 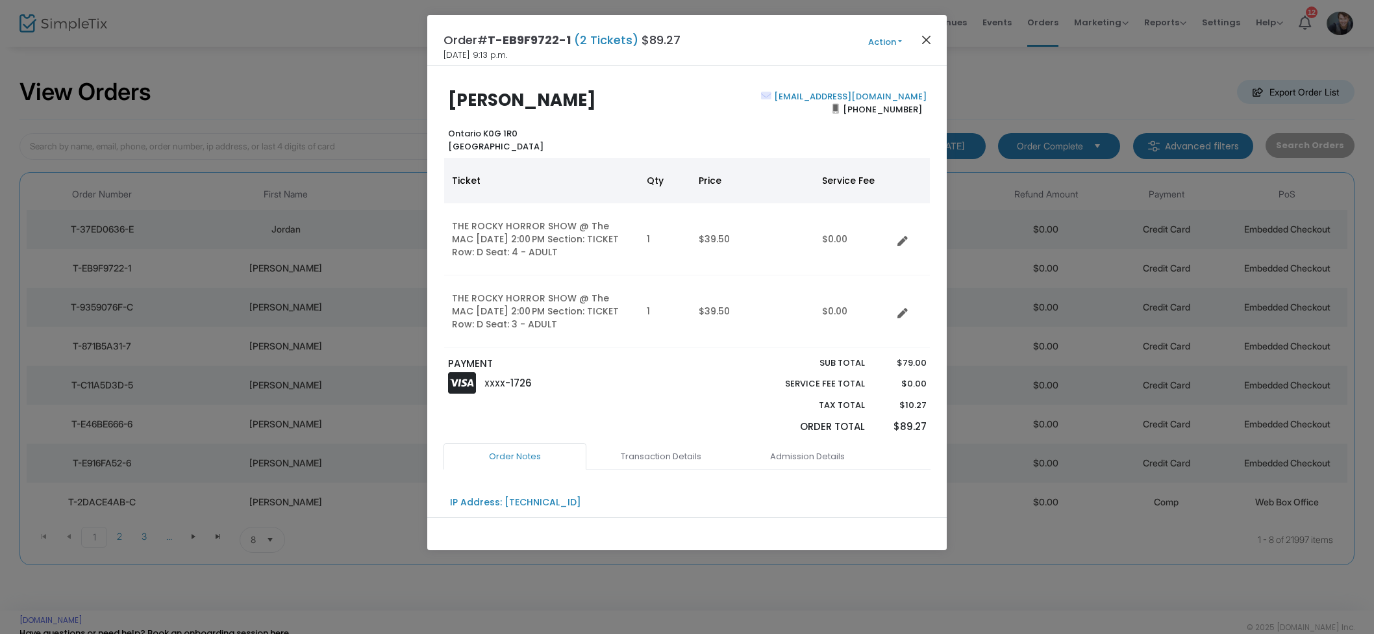 I want to click on a: Order Notes, so click(x=515, y=456).